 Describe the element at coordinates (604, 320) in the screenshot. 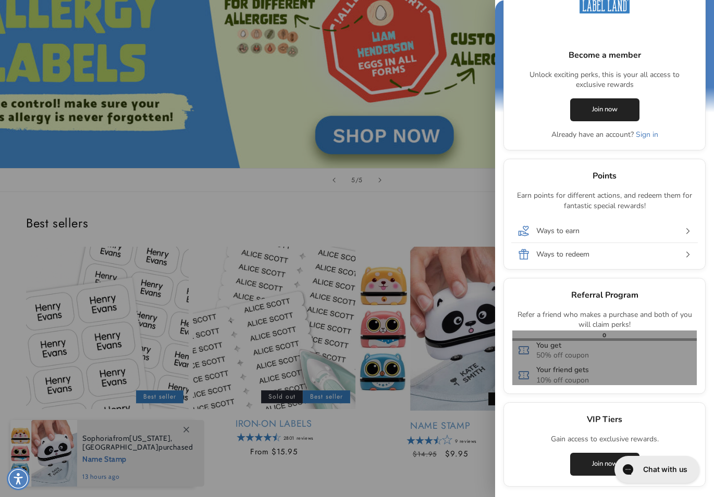

I see `p: Refer a friend who makes a purchase and both of you will claim perks!` at that location.